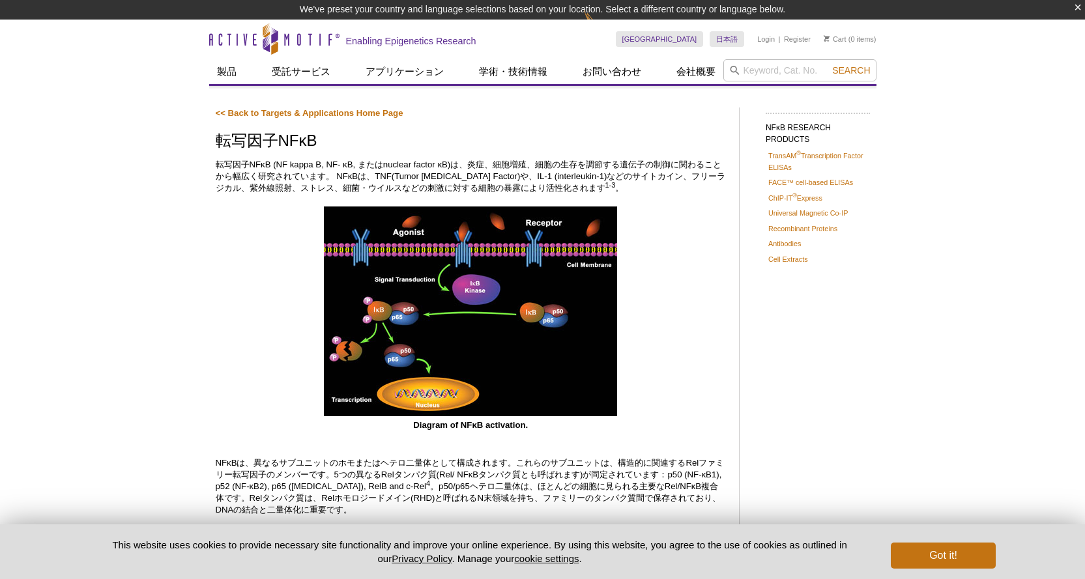 The image size is (1085, 579). I want to click on a: Universal Magnetic Co-IP, so click(808, 213).